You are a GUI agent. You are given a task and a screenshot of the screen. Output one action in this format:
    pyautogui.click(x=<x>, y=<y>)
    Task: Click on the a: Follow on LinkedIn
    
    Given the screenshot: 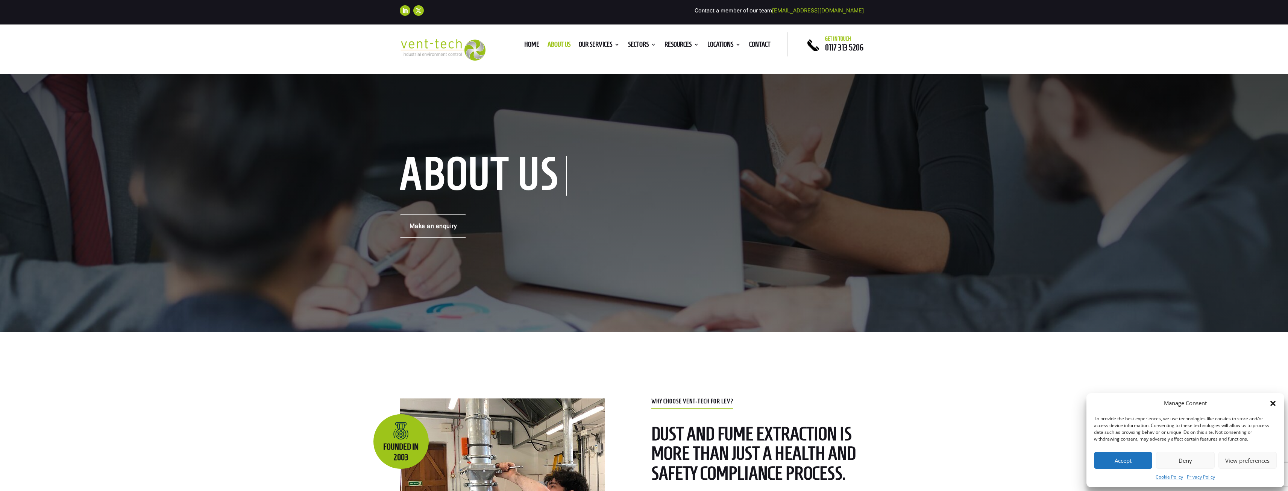 What is the action you would take?
    pyautogui.click(x=405, y=11)
    